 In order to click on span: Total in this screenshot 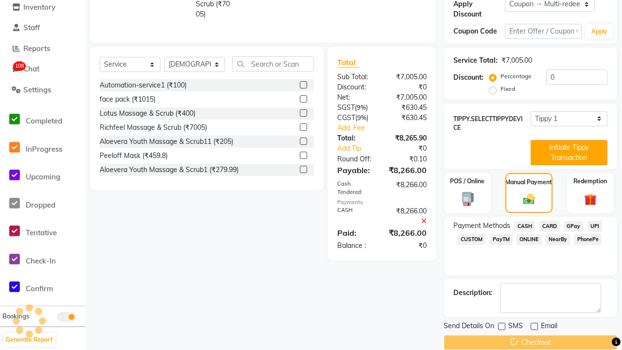, I will do `click(348, 62)`.